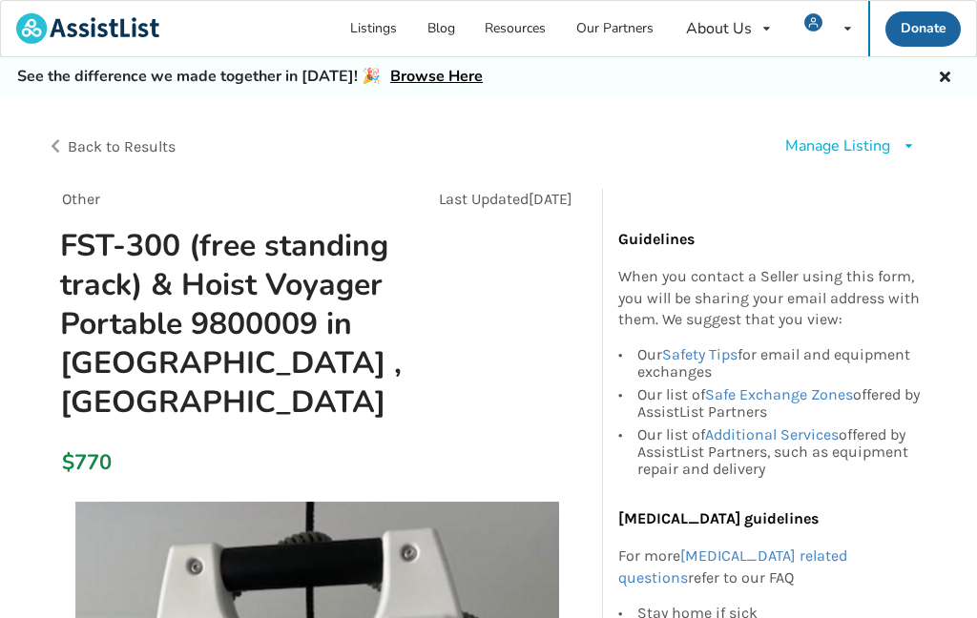 The image size is (977, 618). Describe the element at coordinates (770, 299) in the screenshot. I see `p: When you contact a Seller using this form, you will be sharing your email address with them. We s...` at that location.